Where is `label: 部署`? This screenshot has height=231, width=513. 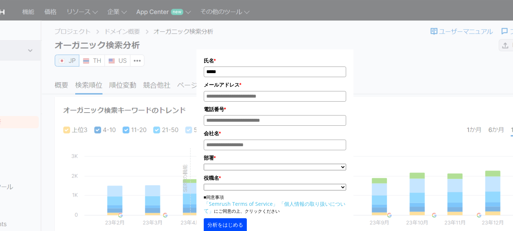
label: 部署 is located at coordinates (275, 158).